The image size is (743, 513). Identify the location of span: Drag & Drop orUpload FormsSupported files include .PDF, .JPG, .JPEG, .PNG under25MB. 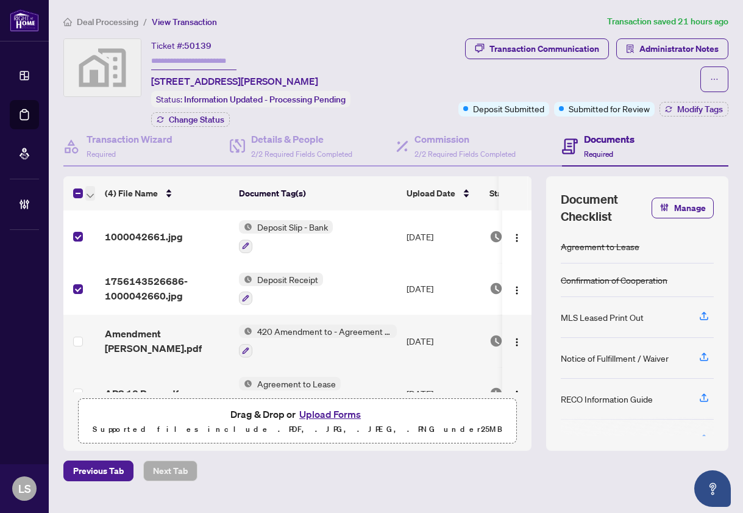
(298, 421).